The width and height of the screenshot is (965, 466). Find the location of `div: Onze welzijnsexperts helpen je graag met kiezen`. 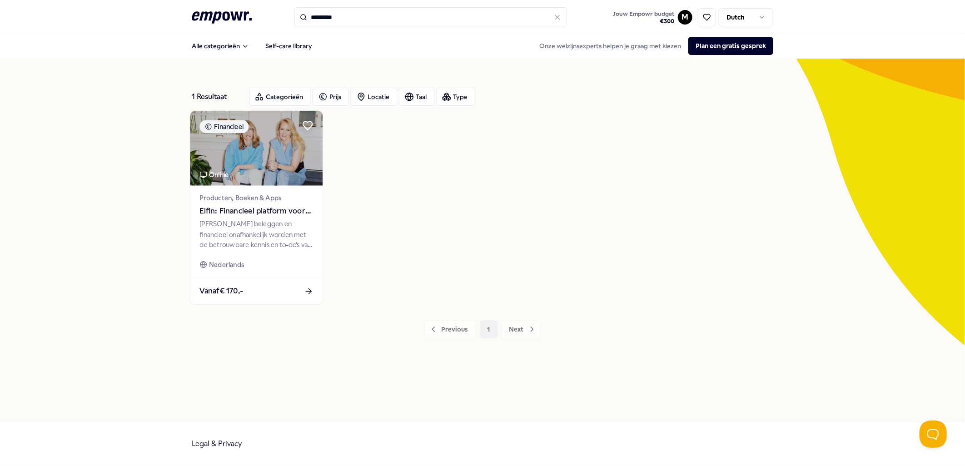

div: Onze welzijnsexperts helpen je graag met kiezen is located at coordinates (653, 46).